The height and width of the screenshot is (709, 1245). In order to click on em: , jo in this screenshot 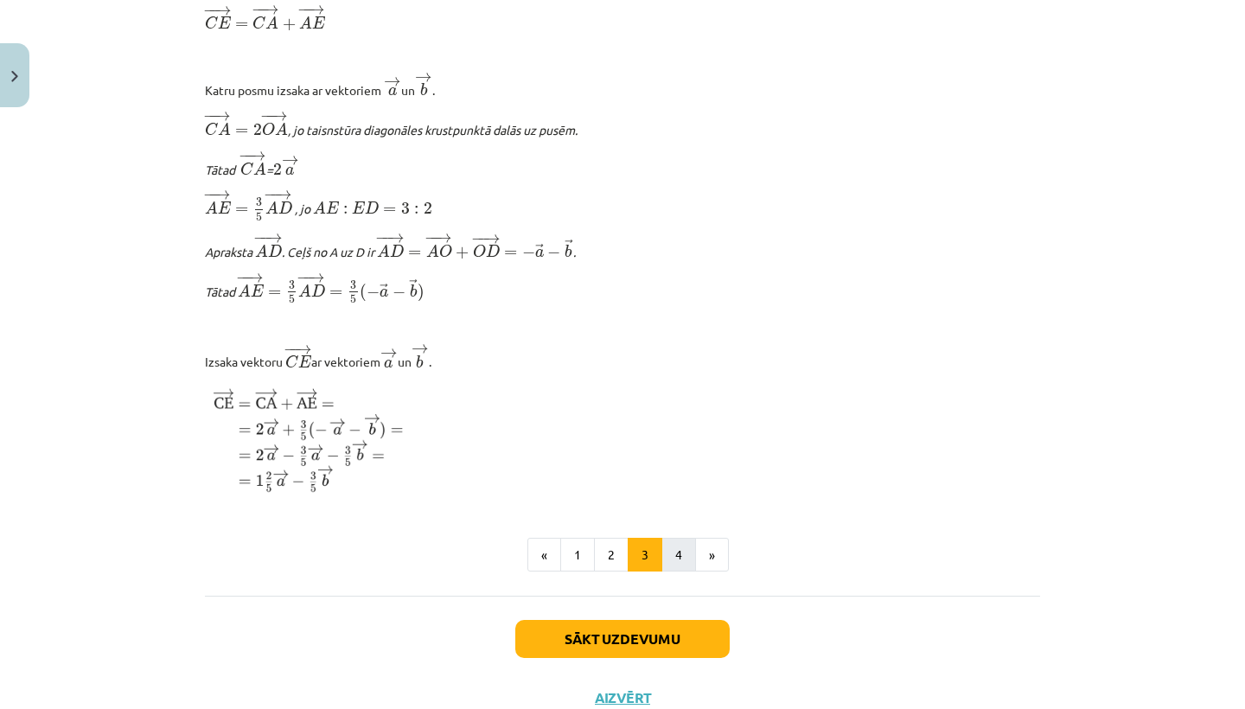, I will do `click(318, 208)`.